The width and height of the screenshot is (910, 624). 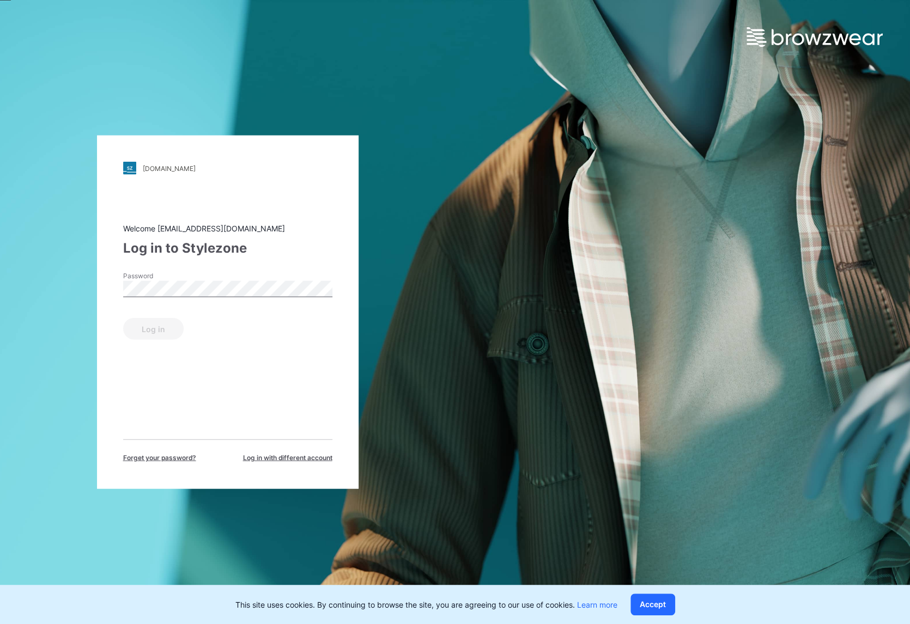 What do you see at coordinates (160, 458) in the screenshot?
I see `span: Forget your password?` at bounding box center [160, 458].